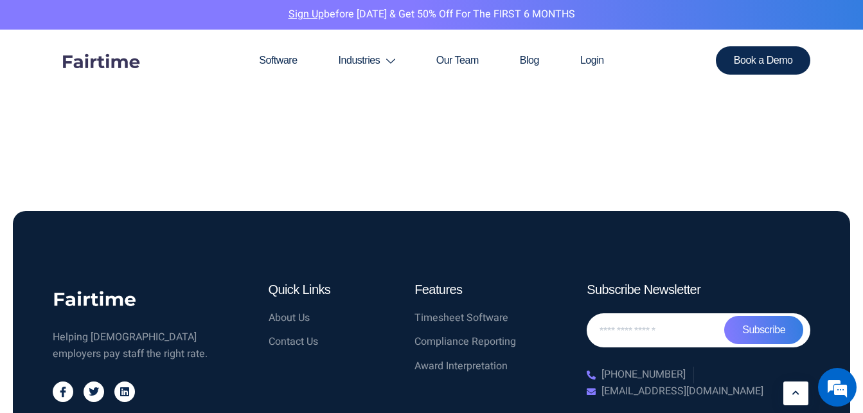 The height and width of the screenshot is (413, 863). What do you see at coordinates (289, 318) in the screenshot?
I see `span: About Us` at bounding box center [289, 318].